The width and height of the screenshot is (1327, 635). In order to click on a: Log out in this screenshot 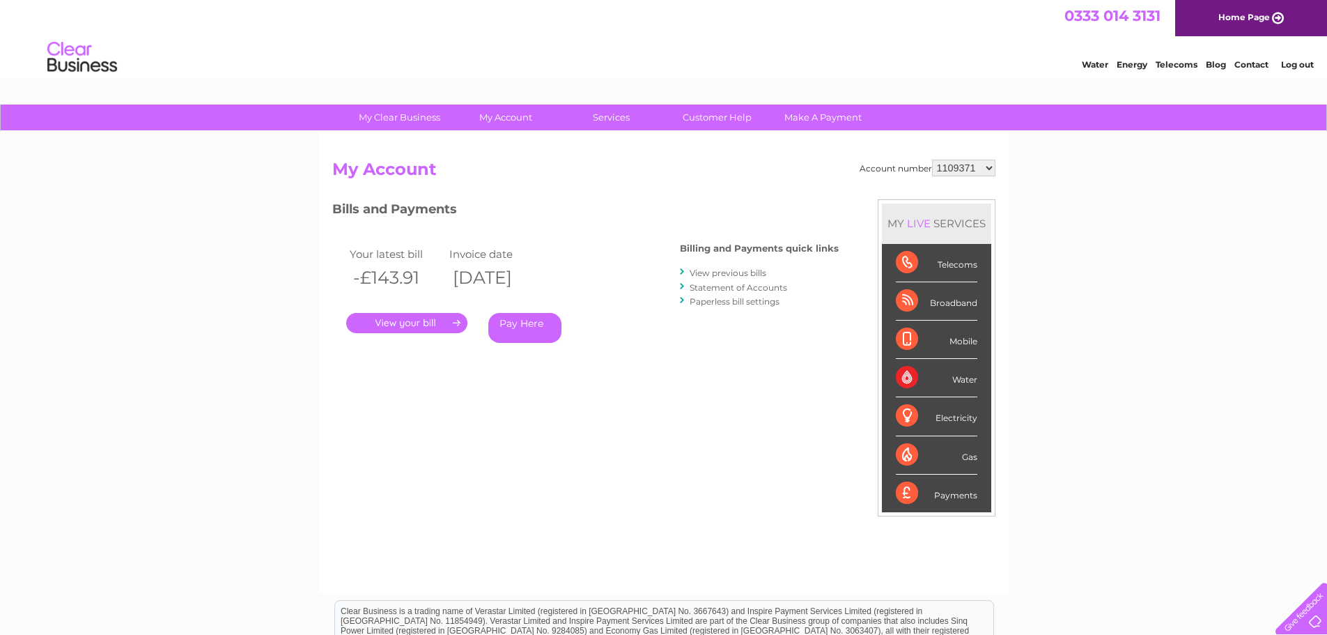, I will do `click(1297, 64)`.